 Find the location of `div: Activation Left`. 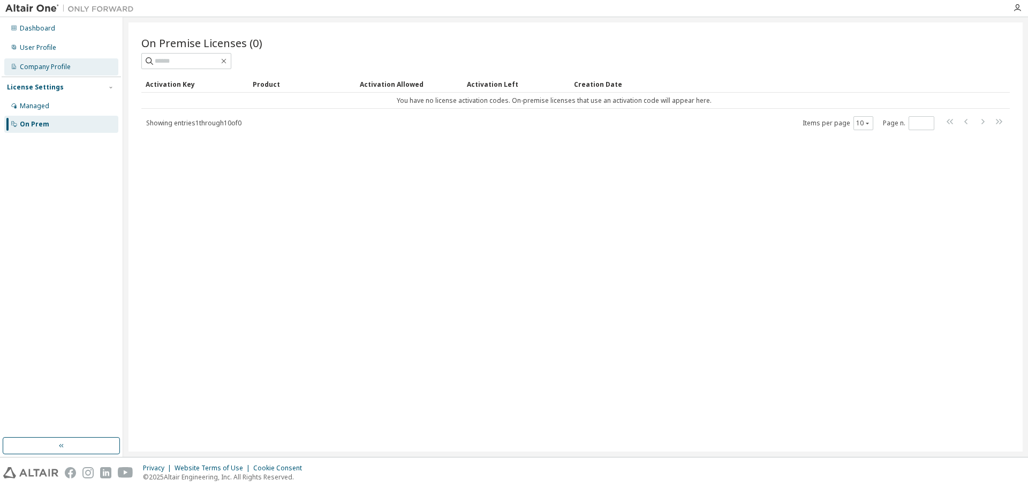

div: Activation Left is located at coordinates (516, 84).